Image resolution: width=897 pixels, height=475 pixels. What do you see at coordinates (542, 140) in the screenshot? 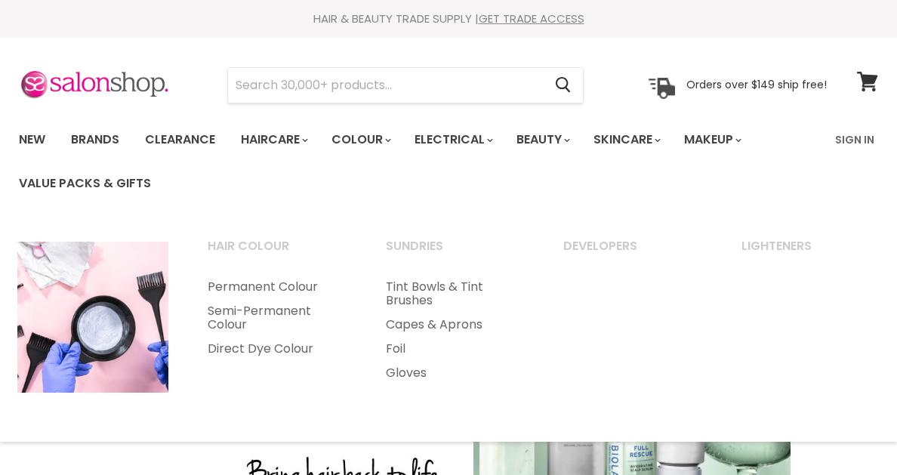
I see `a: Beauty` at bounding box center [542, 140].